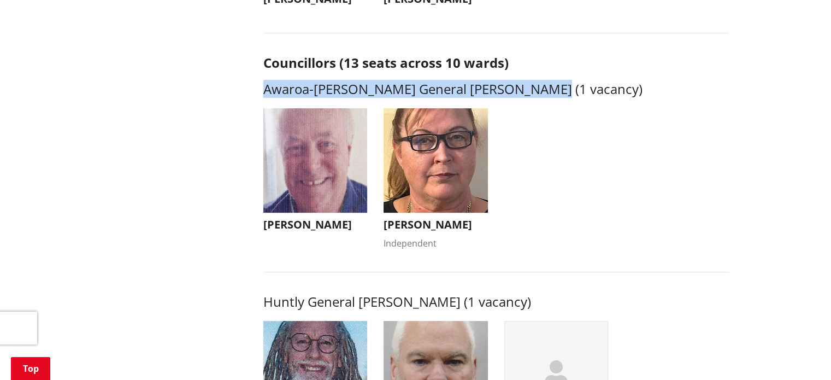  I want to click on a: Top, so click(31, 368).